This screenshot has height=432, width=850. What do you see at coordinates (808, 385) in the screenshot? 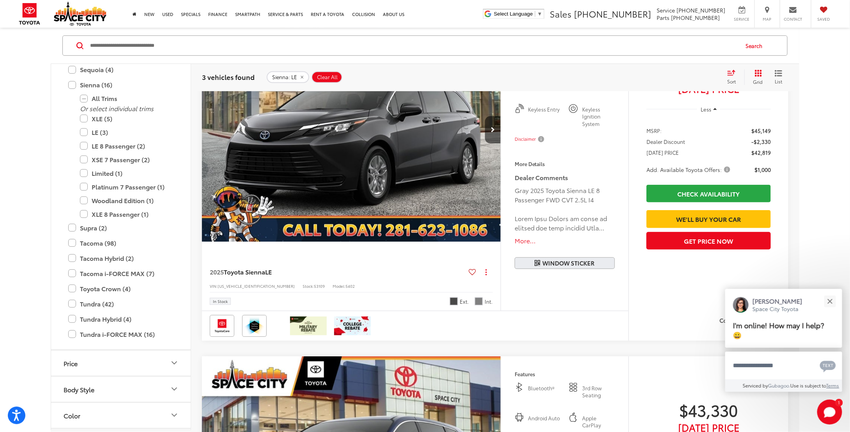
I see `span: Use is subject to` at bounding box center [808, 385].